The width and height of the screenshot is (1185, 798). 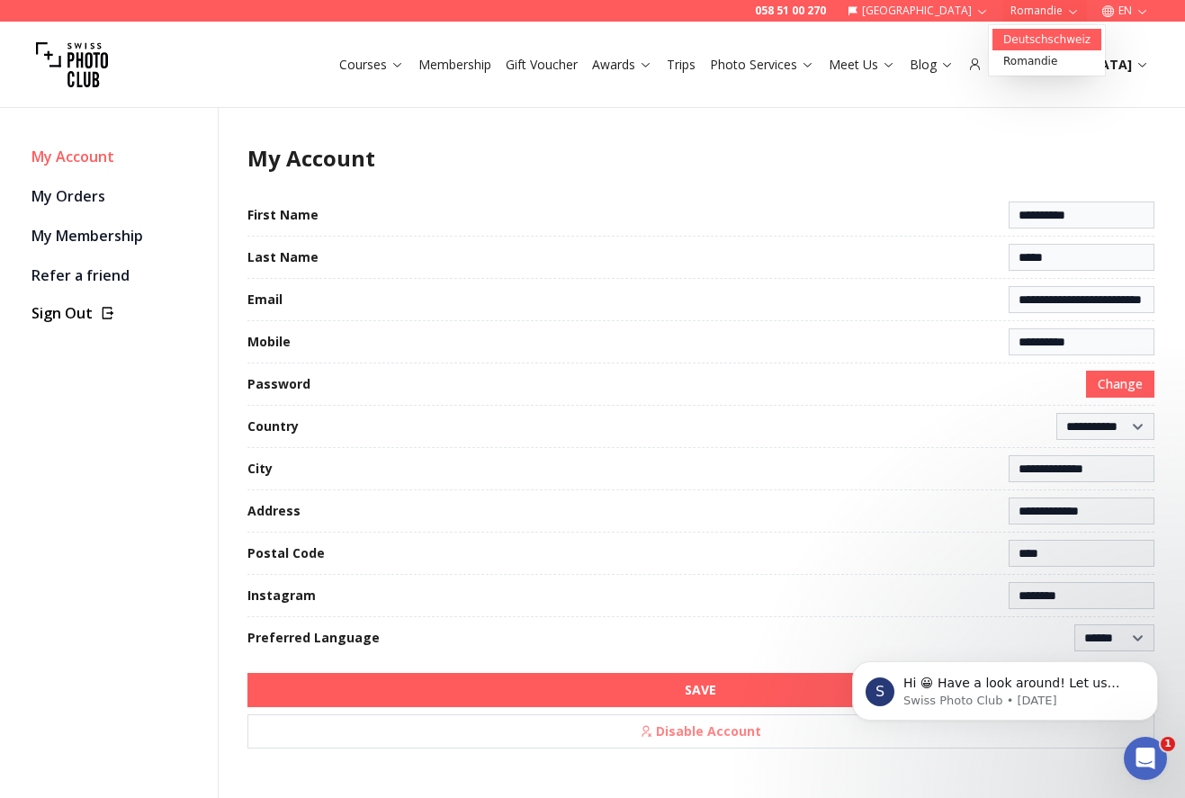 What do you see at coordinates (681, 65) in the screenshot?
I see `a: Trips` at bounding box center [681, 65].